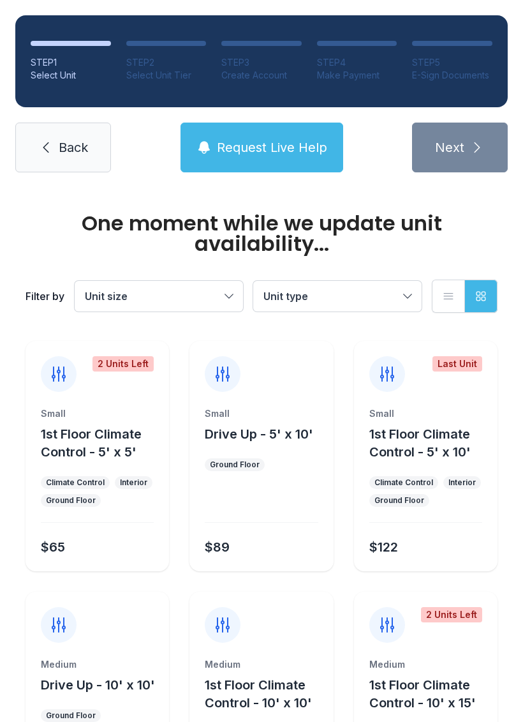 This screenshot has height=722, width=523. Describe the element at coordinates (53, 547) in the screenshot. I see `div: $65` at that location.